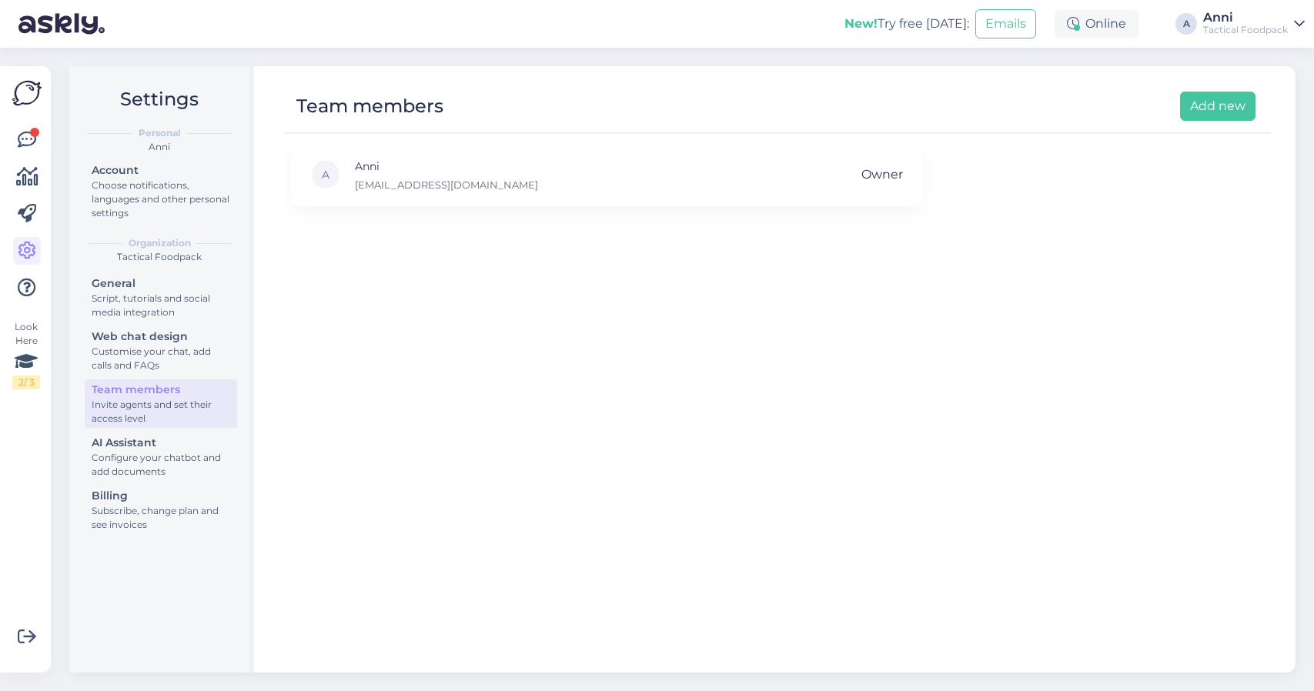 The width and height of the screenshot is (1314, 691). I want to click on div: Customise your chat, add calls and FAQs, so click(161, 359).